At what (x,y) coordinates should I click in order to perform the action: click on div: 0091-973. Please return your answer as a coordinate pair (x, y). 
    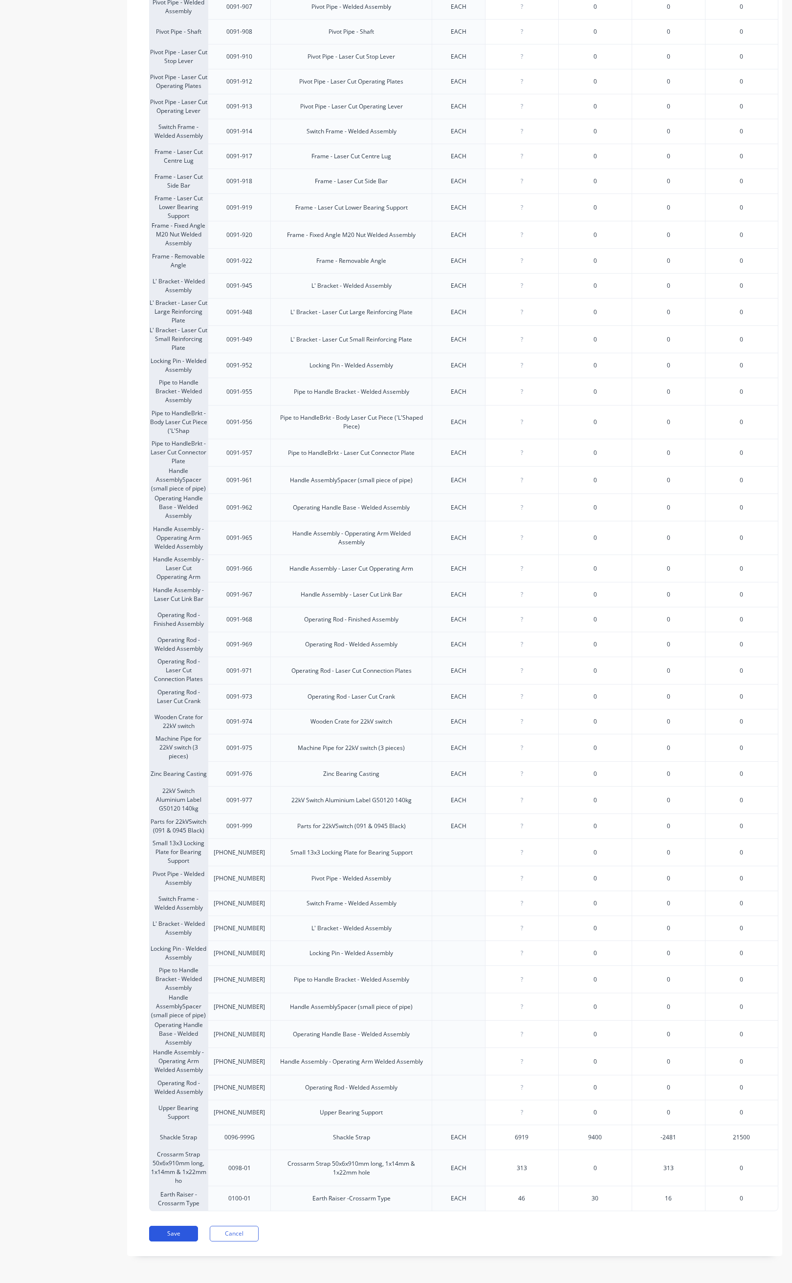
    Looking at the image, I should click on (239, 697).